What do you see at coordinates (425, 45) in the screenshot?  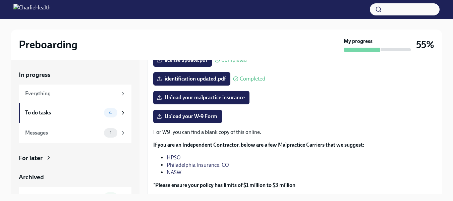 I see `h3: 55%` at bounding box center [425, 45].